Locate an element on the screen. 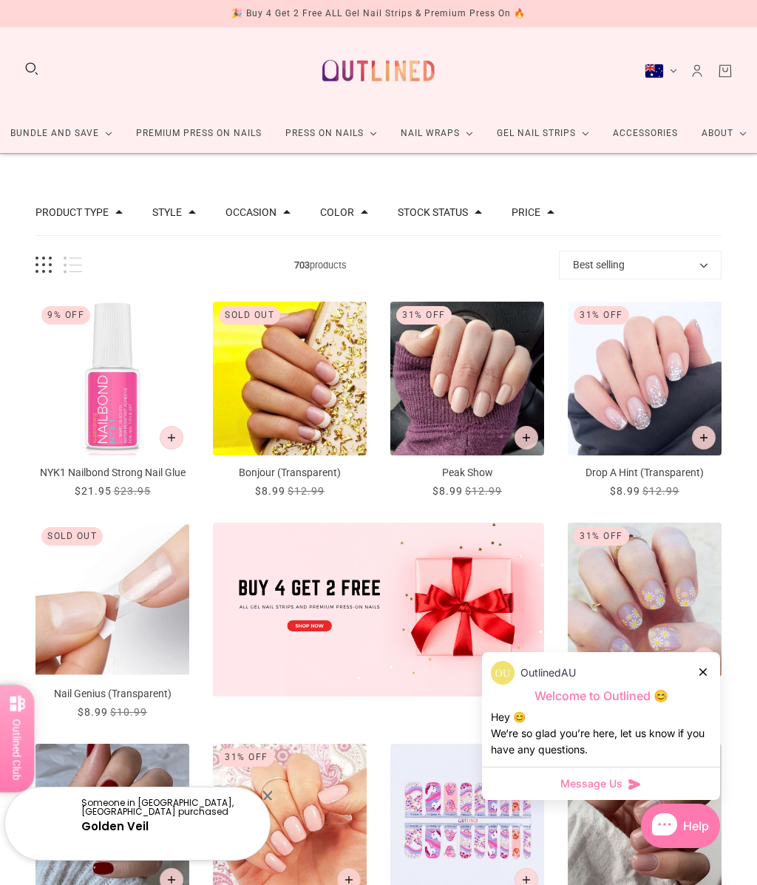 The height and width of the screenshot is (885, 757). div: 🎉 Buy 4 Get 2 Free ALL Gel Nail Strips & Premium Press On 🔥 is located at coordinates (378, 13).